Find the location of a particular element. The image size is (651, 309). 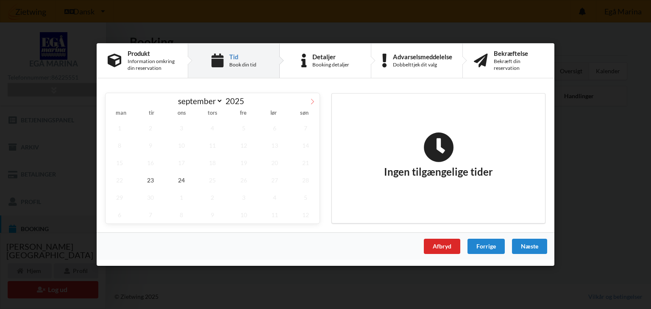

span: oktober 12, 2025 is located at coordinates (305, 215).